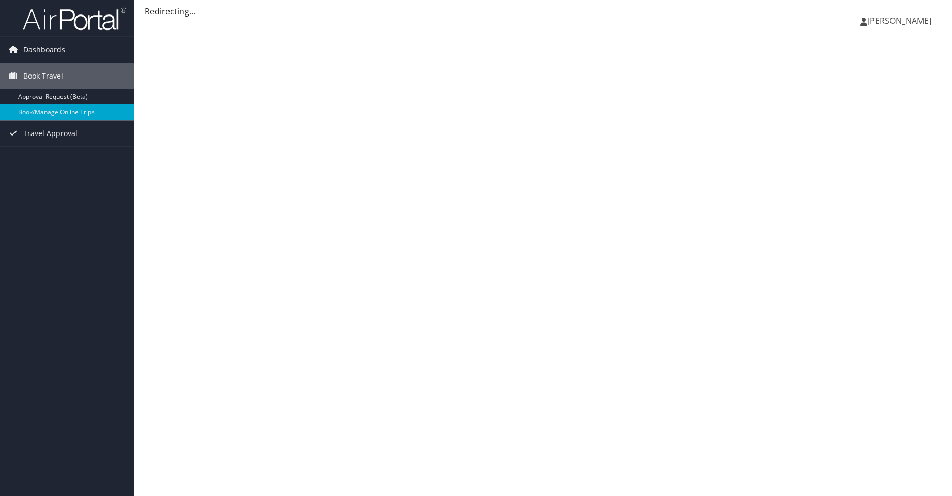  What do you see at coordinates (44, 50) in the screenshot?
I see `span: Dashboards` at bounding box center [44, 50].